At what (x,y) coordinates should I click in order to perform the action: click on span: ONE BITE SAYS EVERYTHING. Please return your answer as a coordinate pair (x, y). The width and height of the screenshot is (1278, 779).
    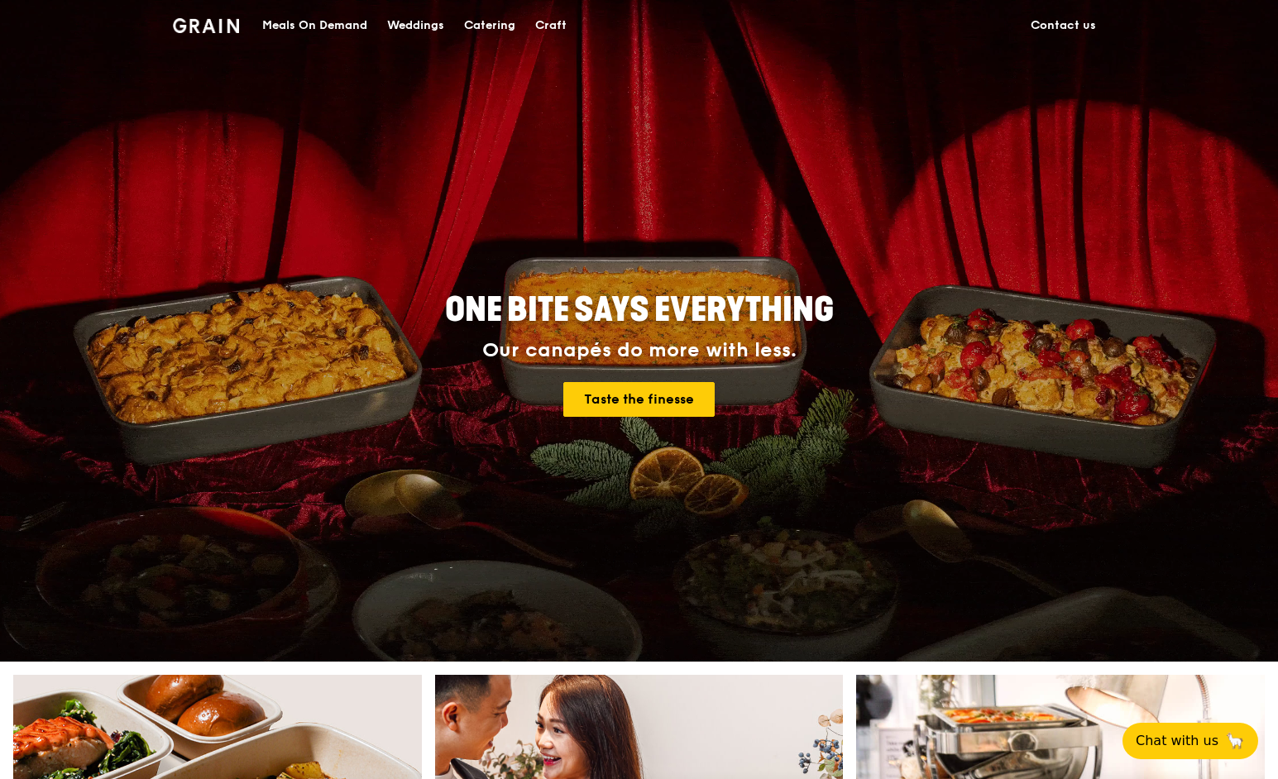
    Looking at the image, I should click on (640, 310).